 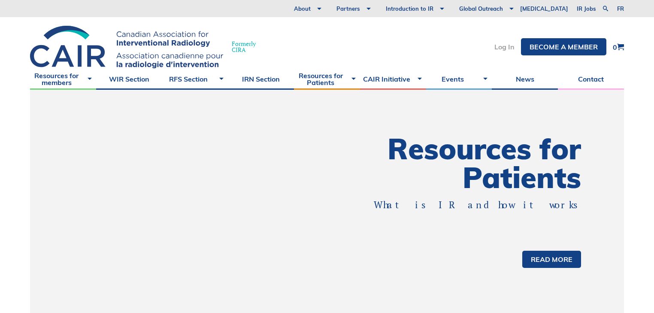 I want to click on img: CIRA, so click(x=127, y=47).